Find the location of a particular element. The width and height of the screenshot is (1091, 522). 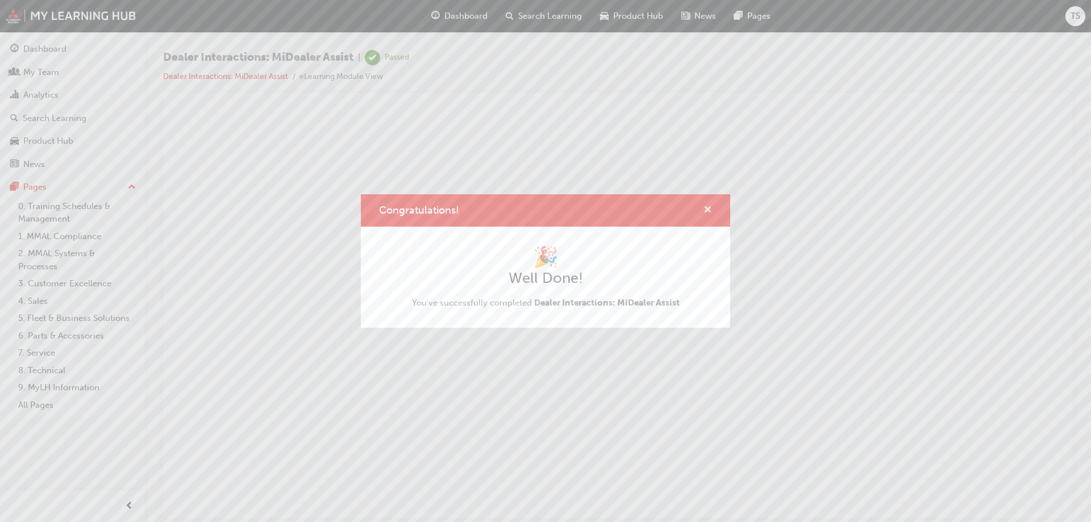

h2: Well Done! is located at coordinates (546, 279).